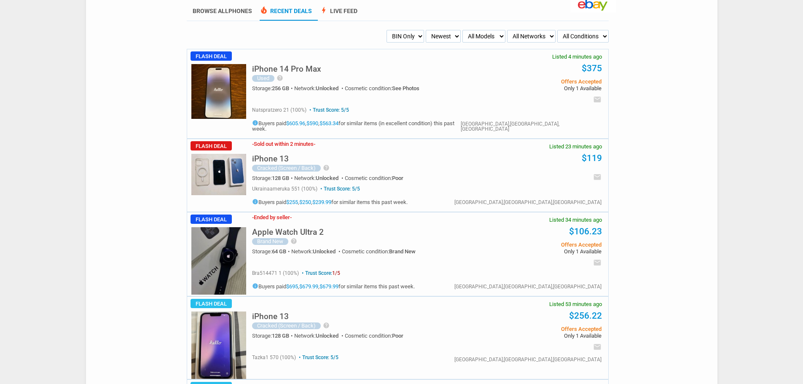 This screenshot has height=384, width=803. I want to click on a: $256.22, so click(586, 316).